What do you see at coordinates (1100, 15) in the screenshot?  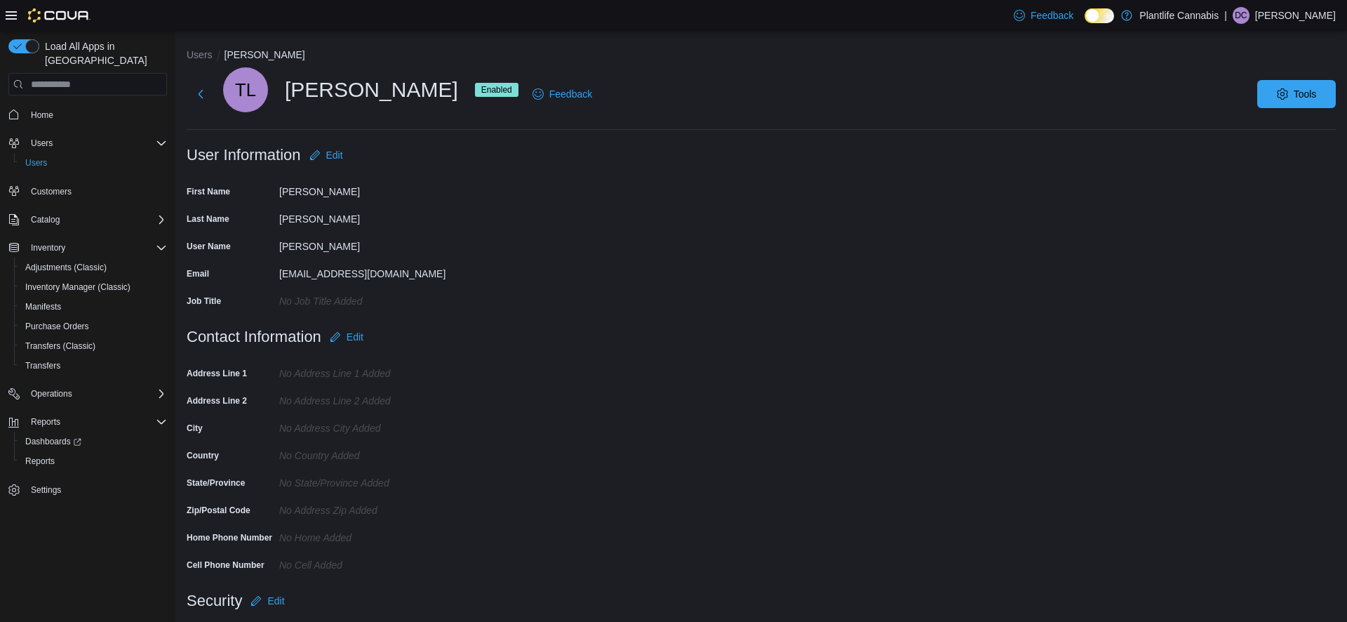 I see `input: Dark Mode` at bounding box center [1100, 15].